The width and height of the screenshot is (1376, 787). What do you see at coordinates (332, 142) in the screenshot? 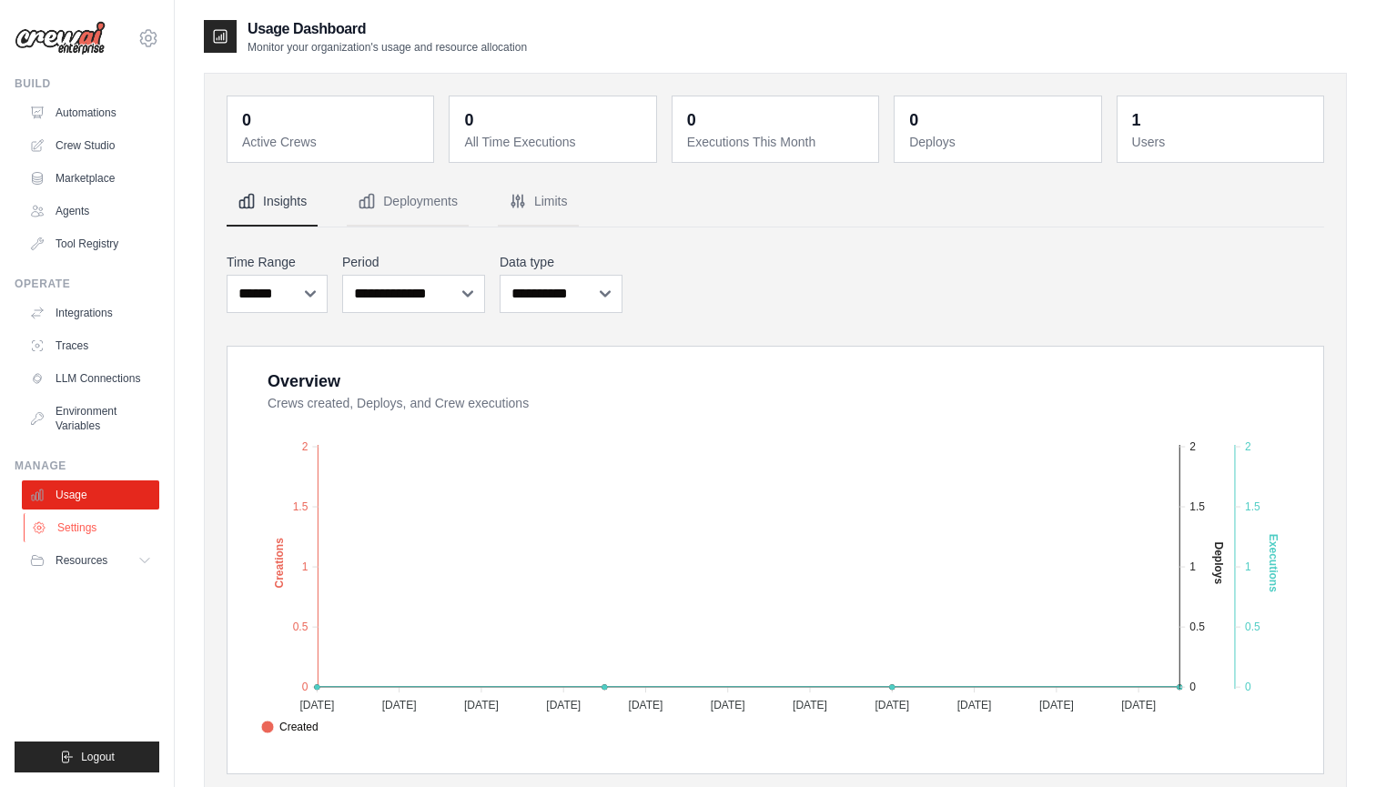
I see `dt: Active Crews` at bounding box center [332, 142].